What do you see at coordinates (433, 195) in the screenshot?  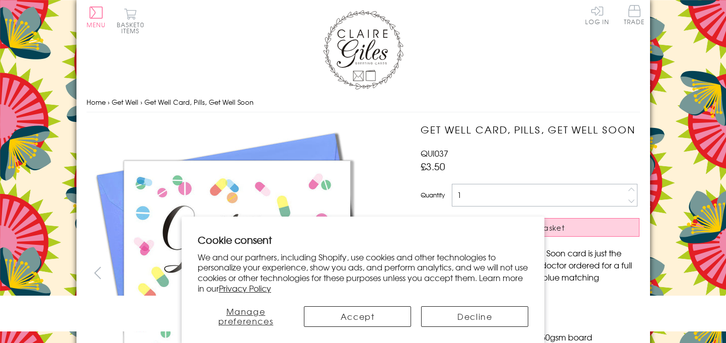 I see `label: Quantity` at bounding box center [433, 195].